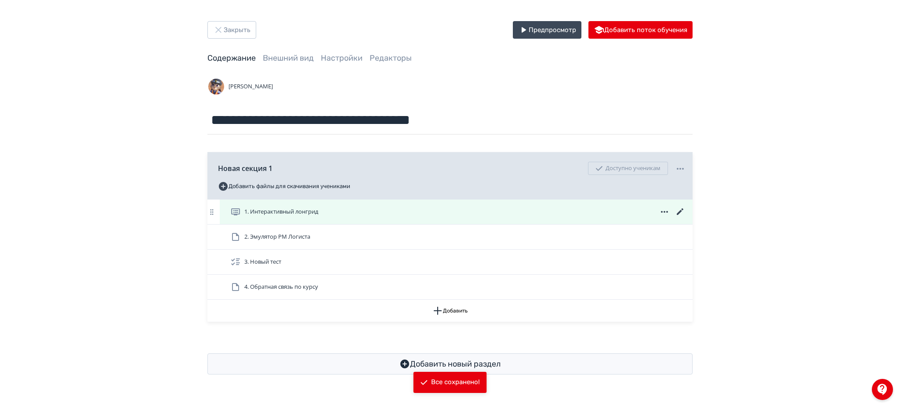 Image resolution: width=900 pixels, height=407 pixels. I want to click on a: Настройки, so click(342, 58).